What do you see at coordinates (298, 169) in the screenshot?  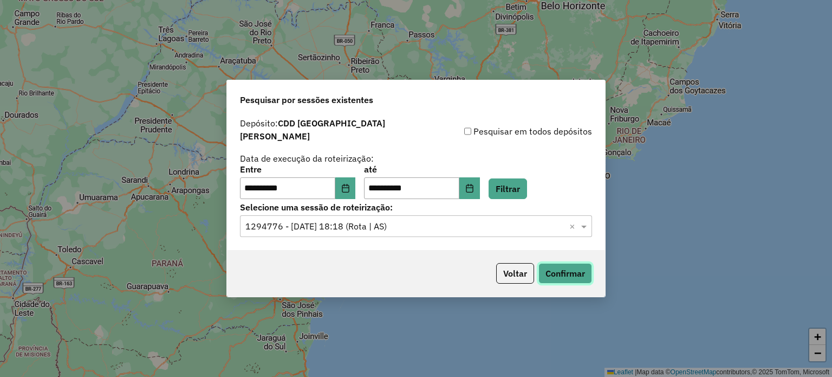 I see `label: Entre` at bounding box center [298, 169].